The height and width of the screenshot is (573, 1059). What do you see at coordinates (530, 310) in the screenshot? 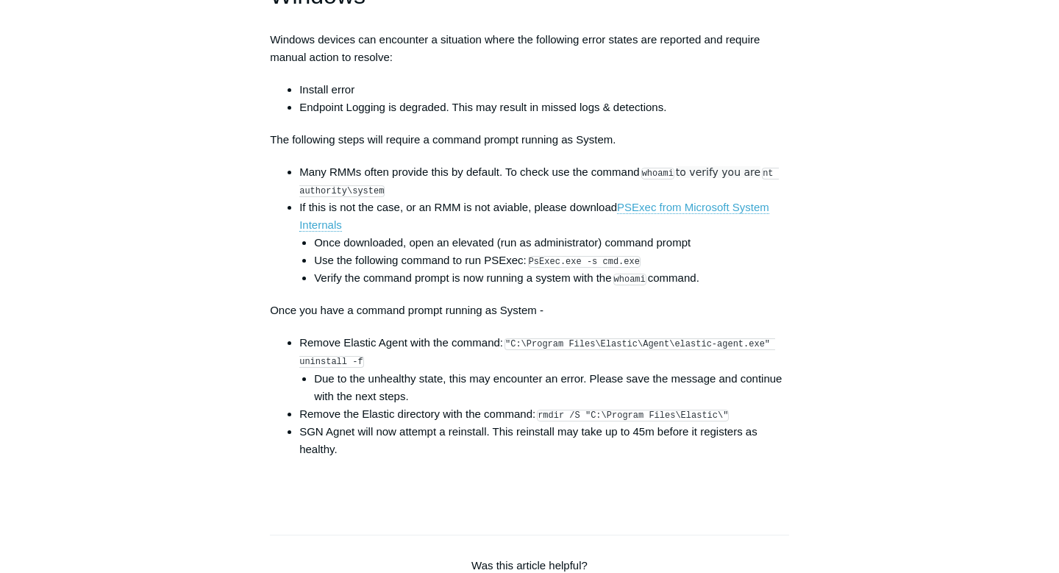
I see `p: Once you have a command prompt running as System -` at bounding box center [530, 310].